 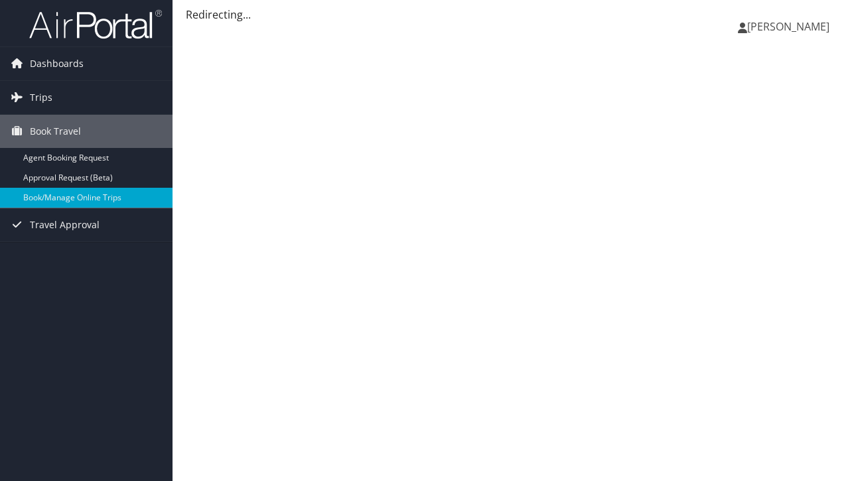 What do you see at coordinates (96, 24) in the screenshot?
I see `img: airportal-logo.png` at bounding box center [96, 24].